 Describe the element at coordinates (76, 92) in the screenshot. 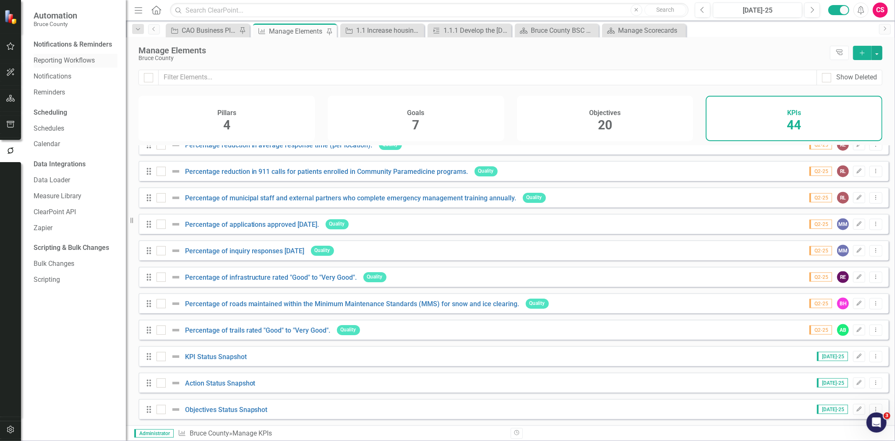

I see `a: Reminders` at that location.